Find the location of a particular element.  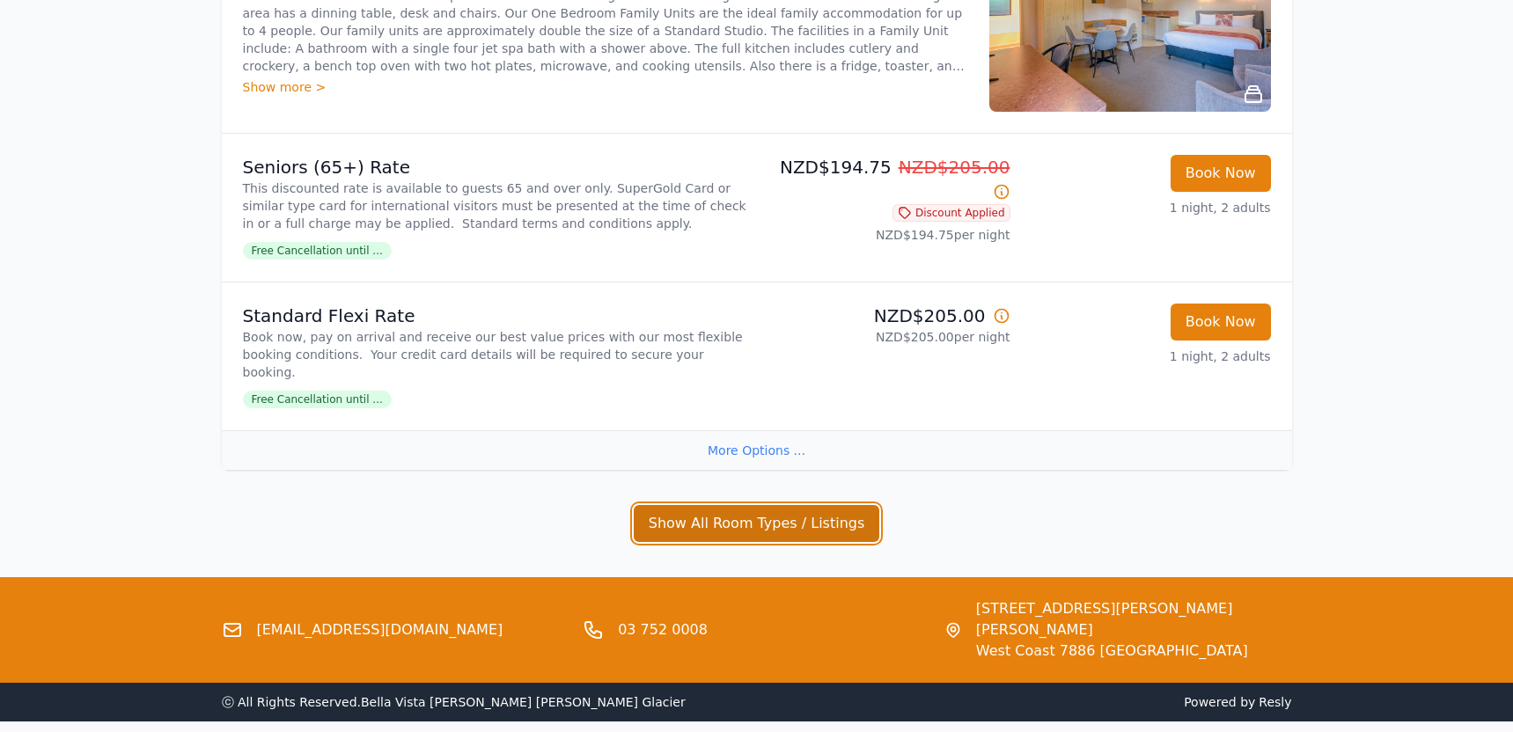

button: Show All Room Types / Listings is located at coordinates (757, 524).